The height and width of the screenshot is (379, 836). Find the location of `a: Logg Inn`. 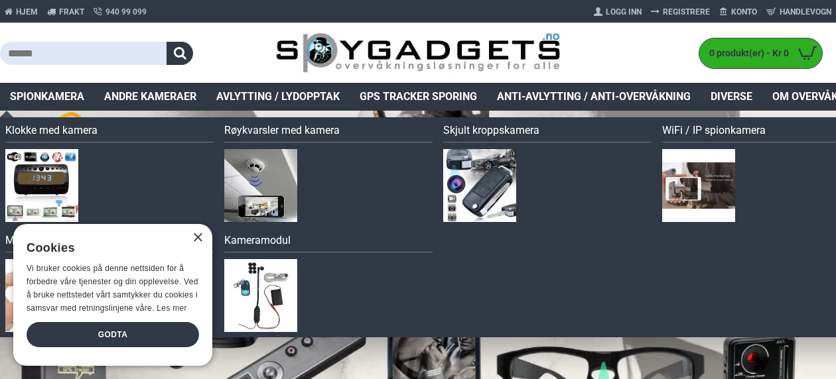

a: Logg Inn is located at coordinates (617, 12).